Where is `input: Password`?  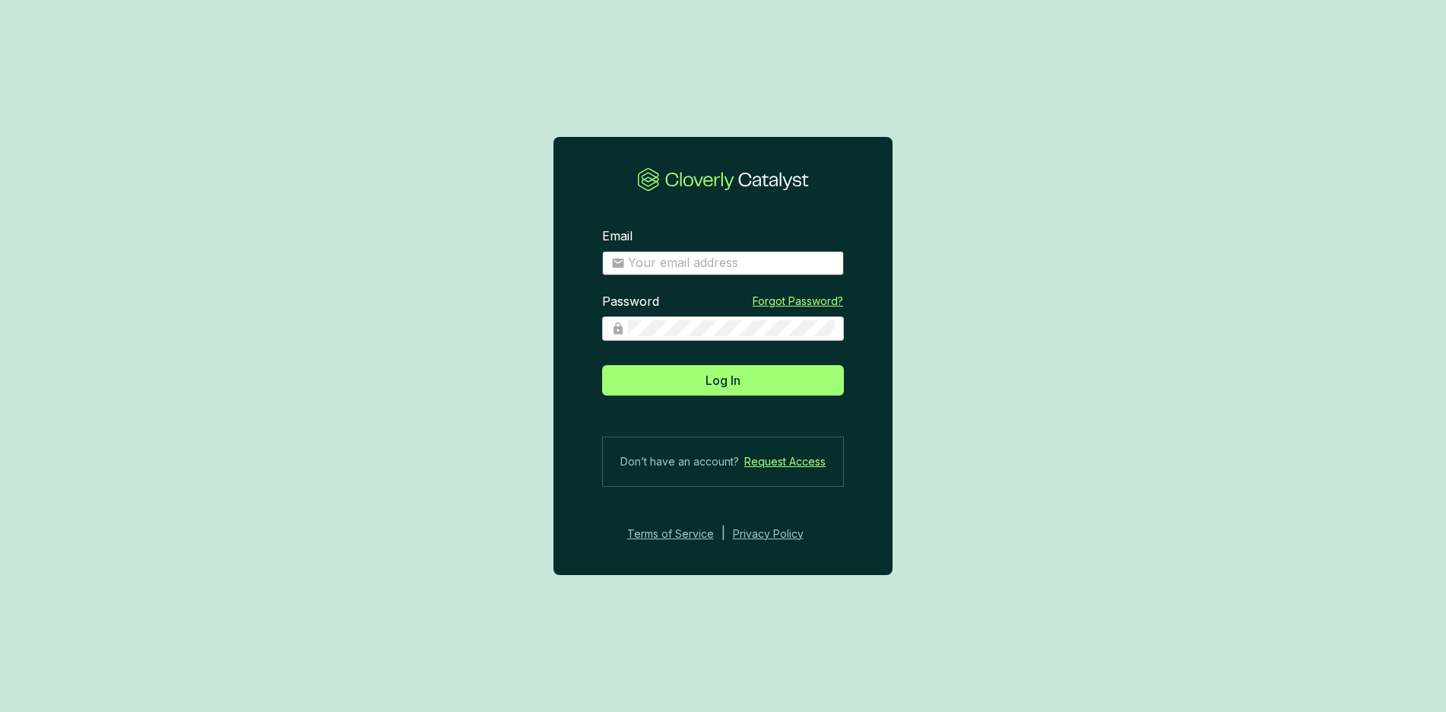 input: Password is located at coordinates (731, 328).